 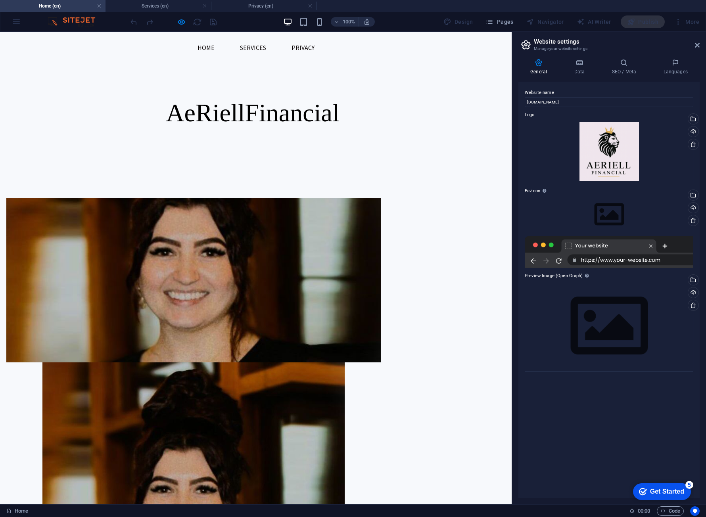 I want to click on h4: Privacy (en), so click(x=264, y=6).